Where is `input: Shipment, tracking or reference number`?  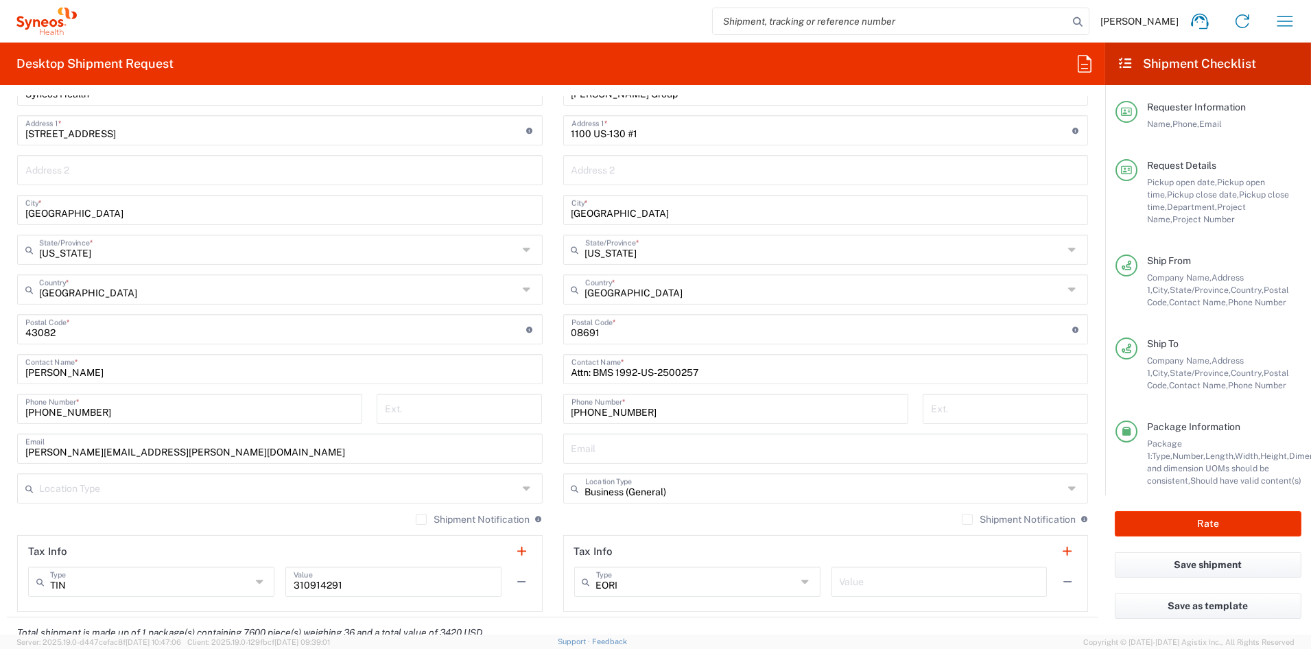 input: Shipment, tracking or reference number is located at coordinates (891, 21).